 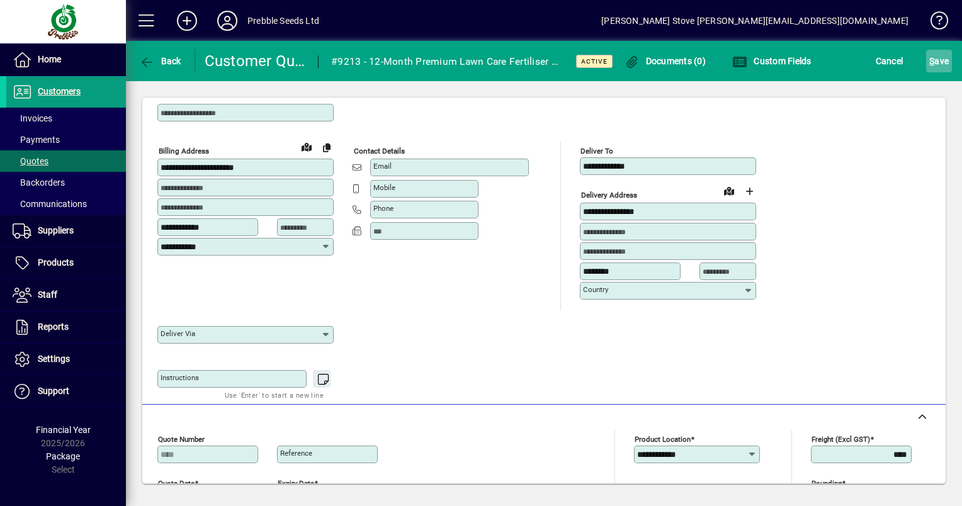 I want to click on a: Home, so click(x=66, y=60).